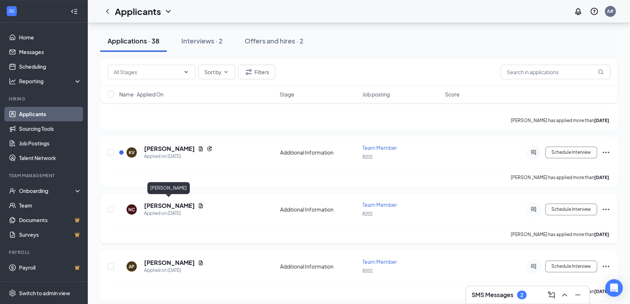 The width and height of the screenshot is (630, 304). I want to click on svg: QuestionInfo, so click(595, 11).